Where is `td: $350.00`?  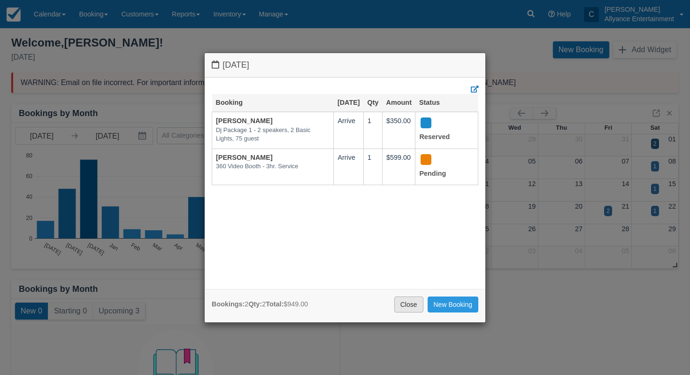 td: $350.00 is located at coordinates (399, 130).